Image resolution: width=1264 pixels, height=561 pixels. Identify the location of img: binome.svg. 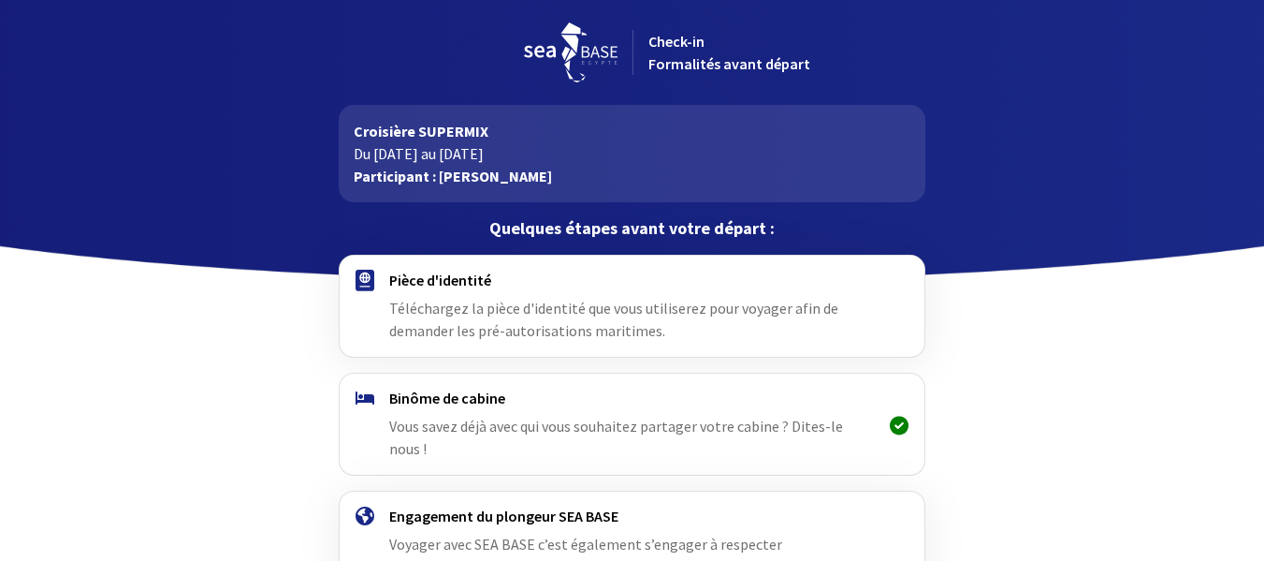
(365, 398).